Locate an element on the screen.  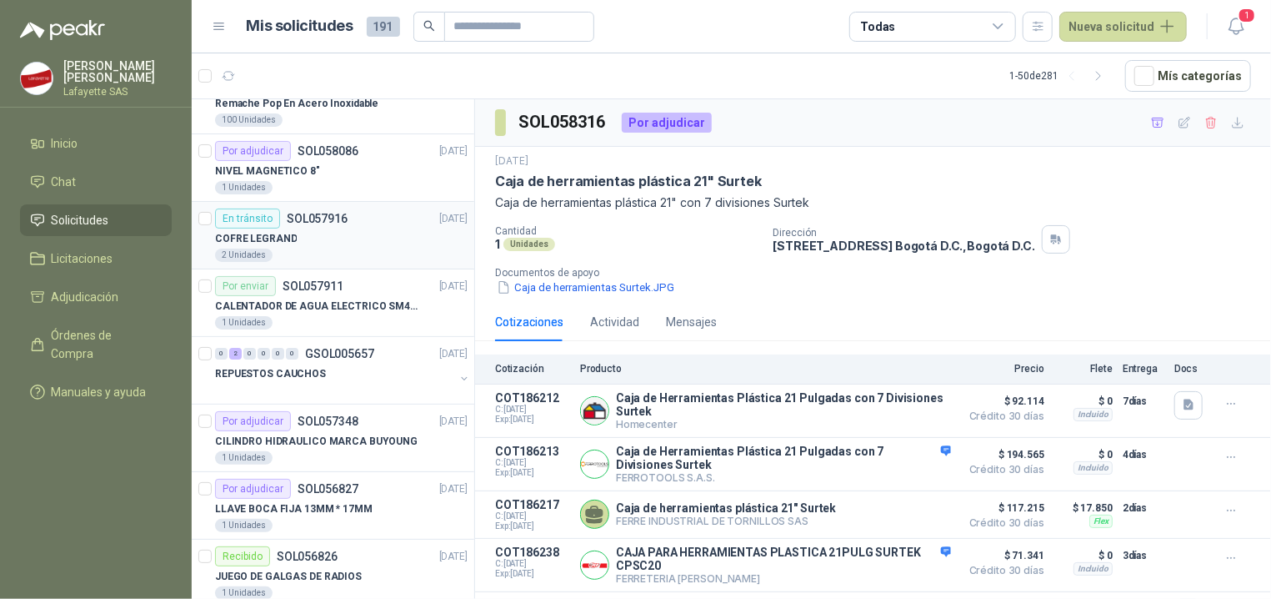
a: Órdenes de Compra is located at coordinates (96, 344).